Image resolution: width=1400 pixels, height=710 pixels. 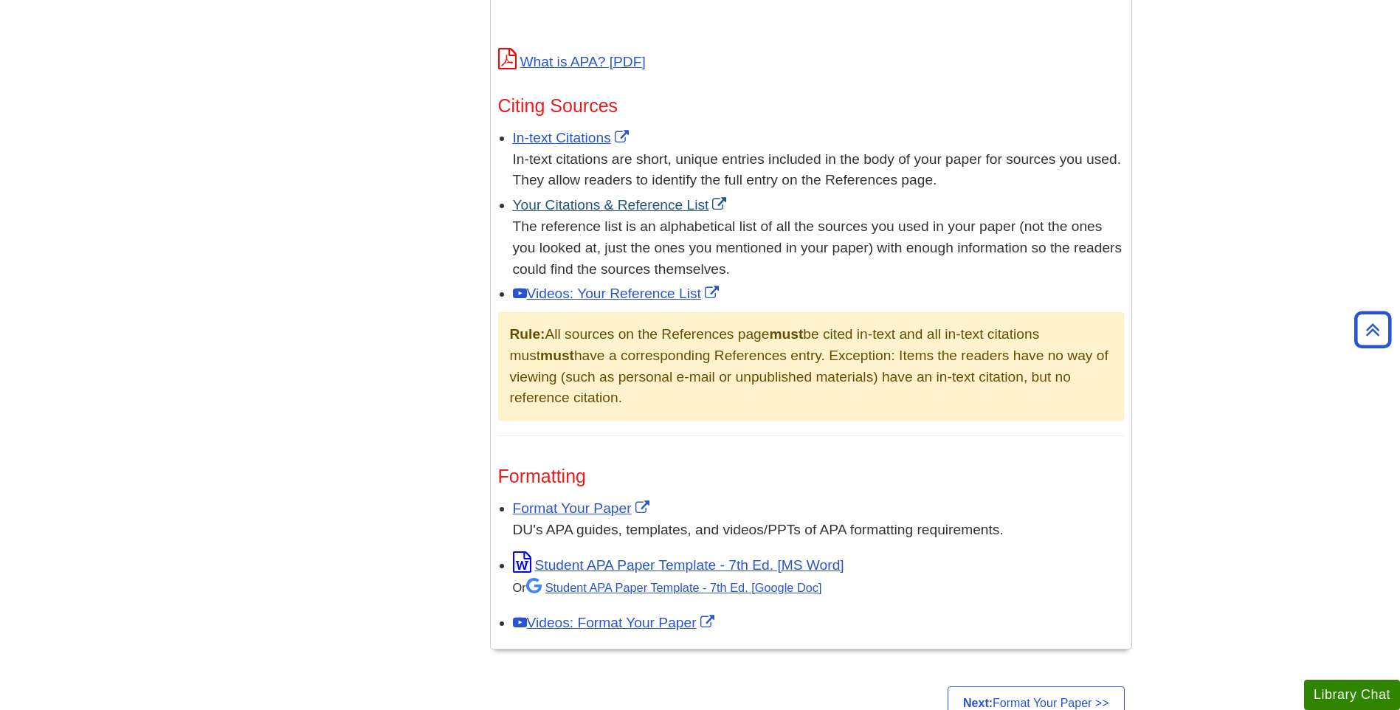 What do you see at coordinates (818, 170) in the screenshot?
I see `div: In-text citations are short, unique entries included in the body of your paper for sources you us...` at bounding box center [818, 170].